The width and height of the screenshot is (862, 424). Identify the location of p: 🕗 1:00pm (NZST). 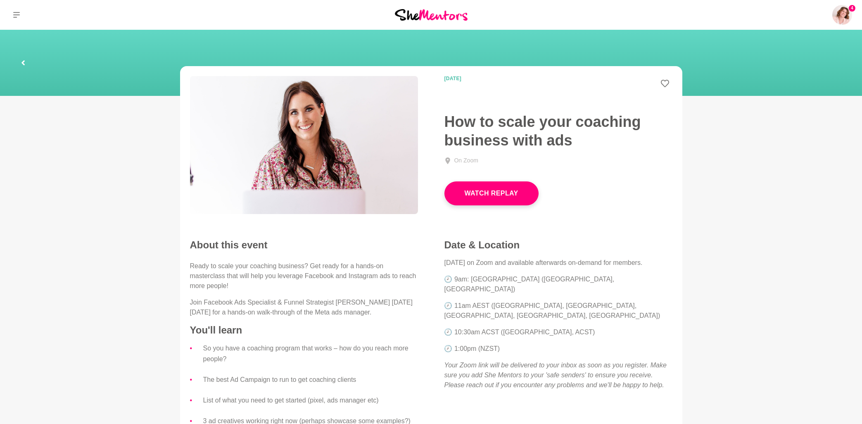
(559, 349).